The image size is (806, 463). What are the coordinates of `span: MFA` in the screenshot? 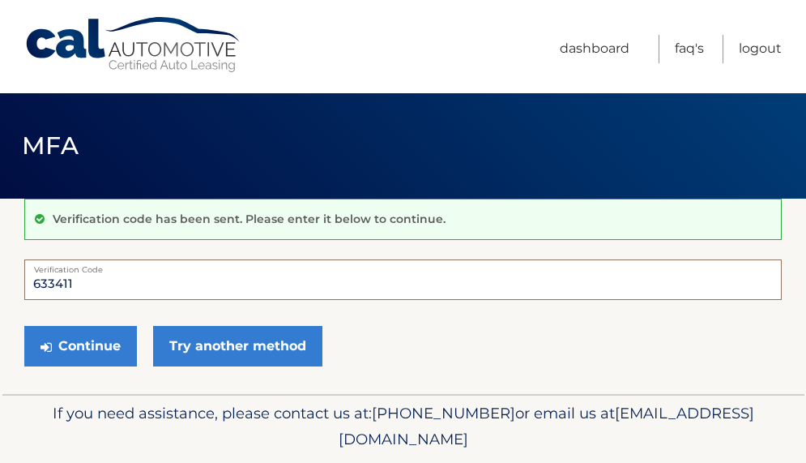 It's located at (50, 145).